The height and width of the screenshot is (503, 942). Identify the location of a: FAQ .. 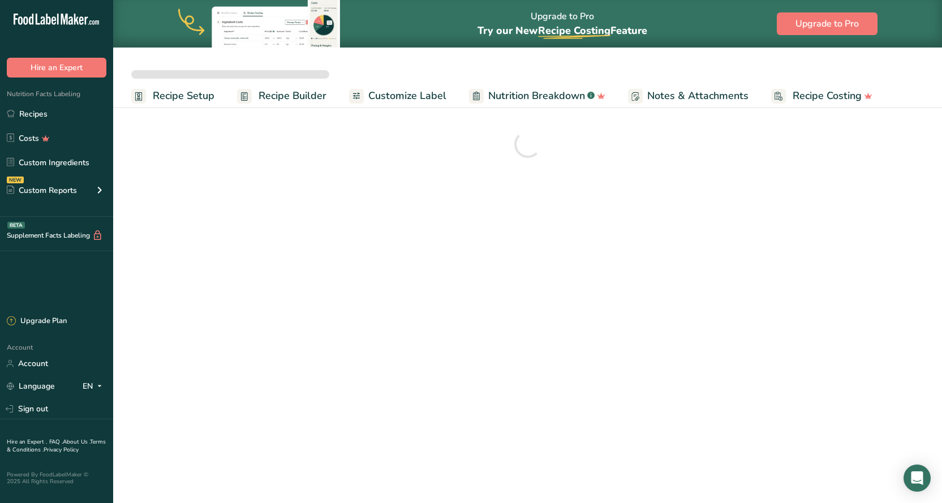
(56, 442).